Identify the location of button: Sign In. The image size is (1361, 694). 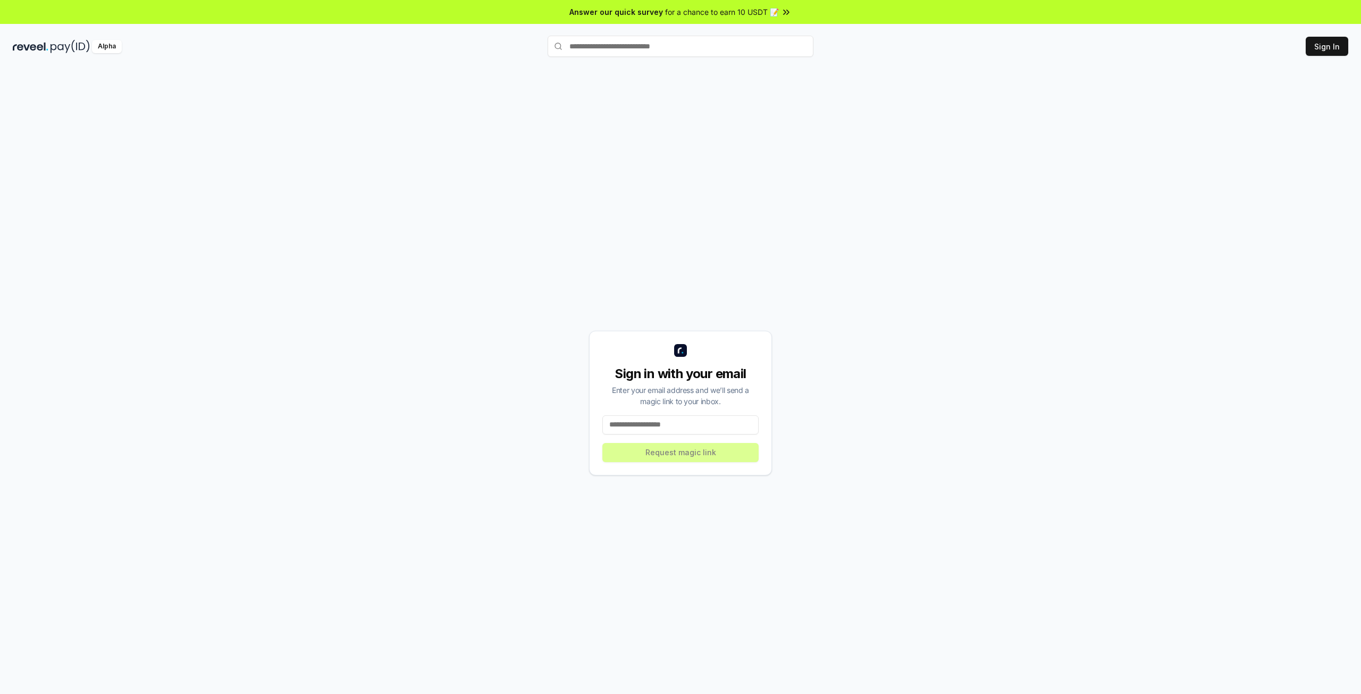
(1327, 46).